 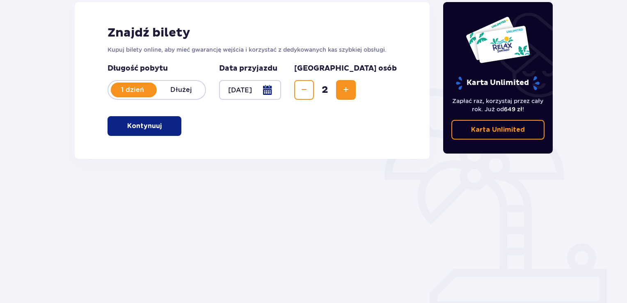 What do you see at coordinates (145, 126) in the screenshot?
I see `button: Kontynuuj` at bounding box center [145, 126].